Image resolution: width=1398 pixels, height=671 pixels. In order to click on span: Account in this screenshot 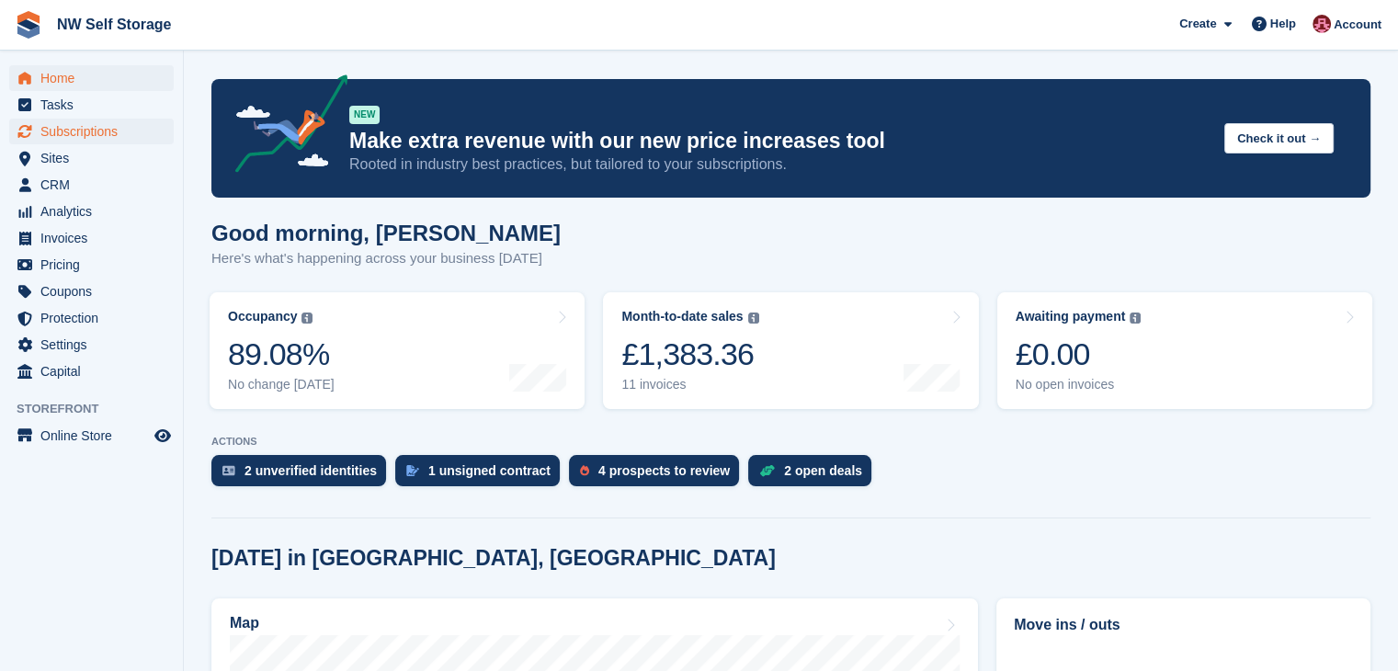, I will do `click(1357, 25)`.